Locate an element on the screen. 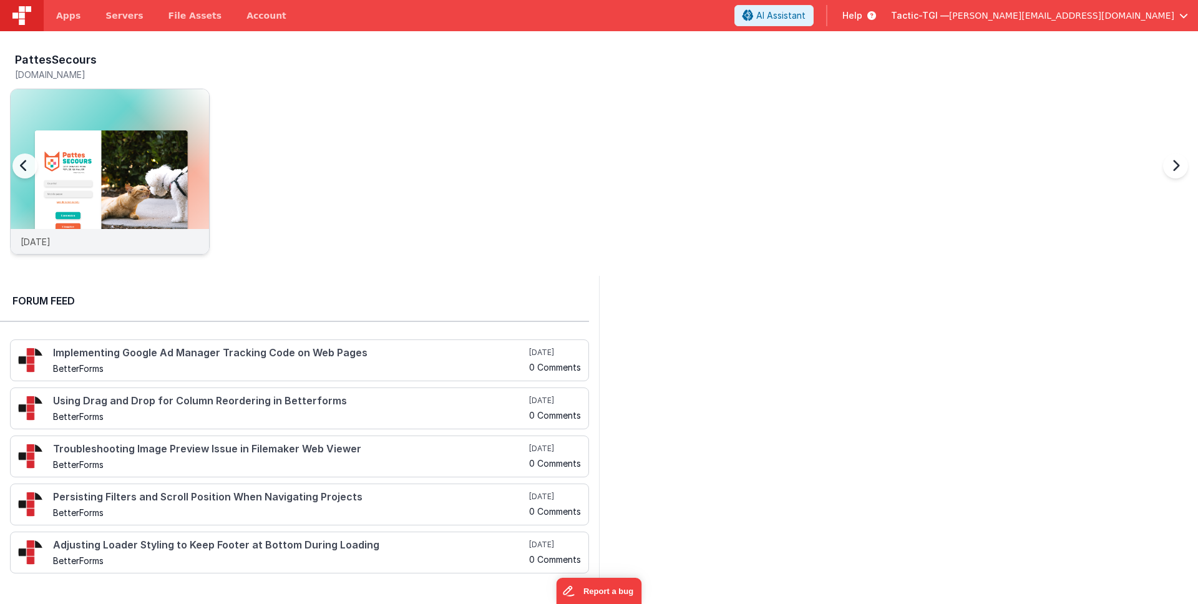 Image resolution: width=1198 pixels, height=604 pixels. button: AI Assistant is located at coordinates (774, 16).